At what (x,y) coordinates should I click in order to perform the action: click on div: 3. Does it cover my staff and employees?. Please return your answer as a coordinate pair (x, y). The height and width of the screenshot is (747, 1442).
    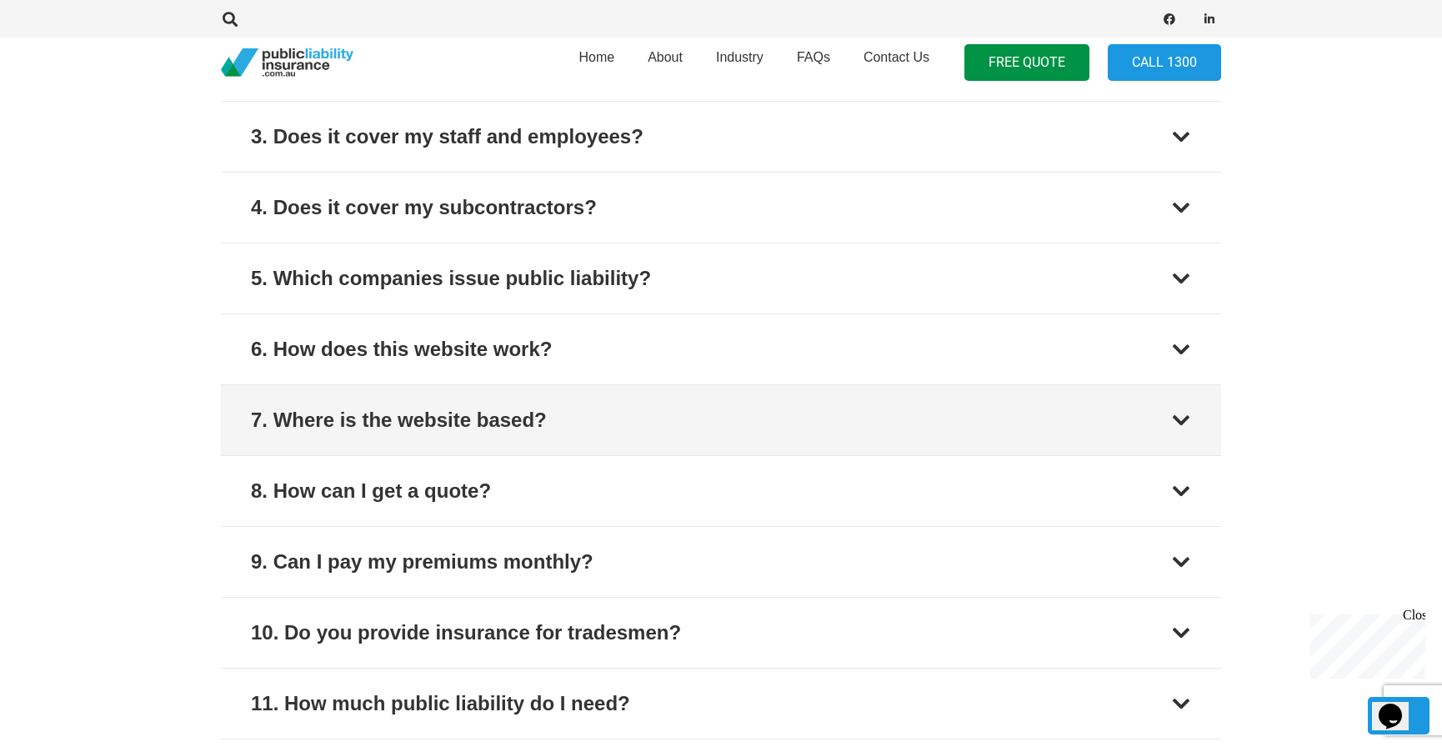
    Looking at the image, I should click on (447, 137).